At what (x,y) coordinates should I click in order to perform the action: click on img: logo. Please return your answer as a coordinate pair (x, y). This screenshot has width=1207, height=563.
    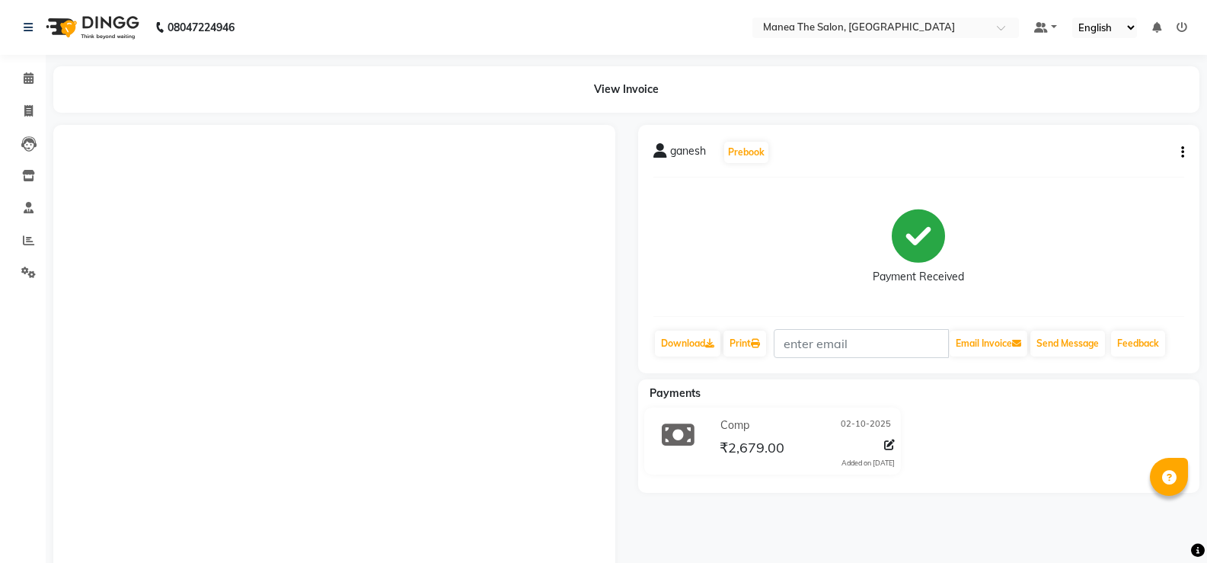
    Looking at the image, I should click on (91, 27).